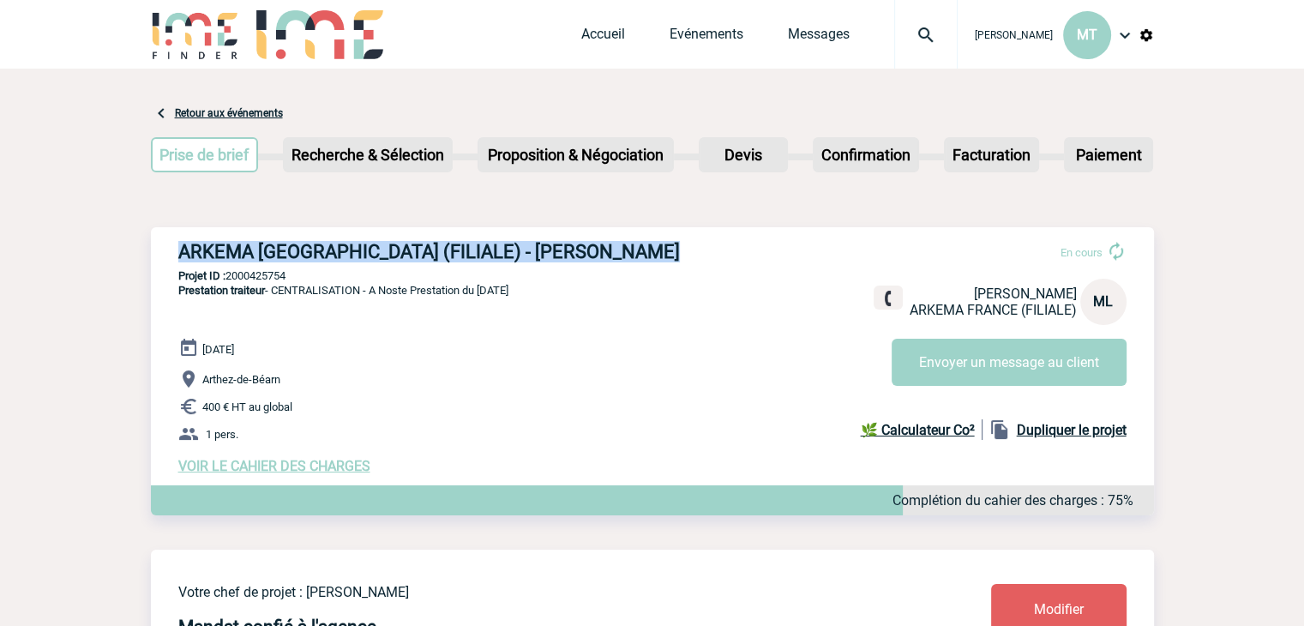 The image size is (1304, 626). I want to click on img: fixe.png, so click(888, 298).